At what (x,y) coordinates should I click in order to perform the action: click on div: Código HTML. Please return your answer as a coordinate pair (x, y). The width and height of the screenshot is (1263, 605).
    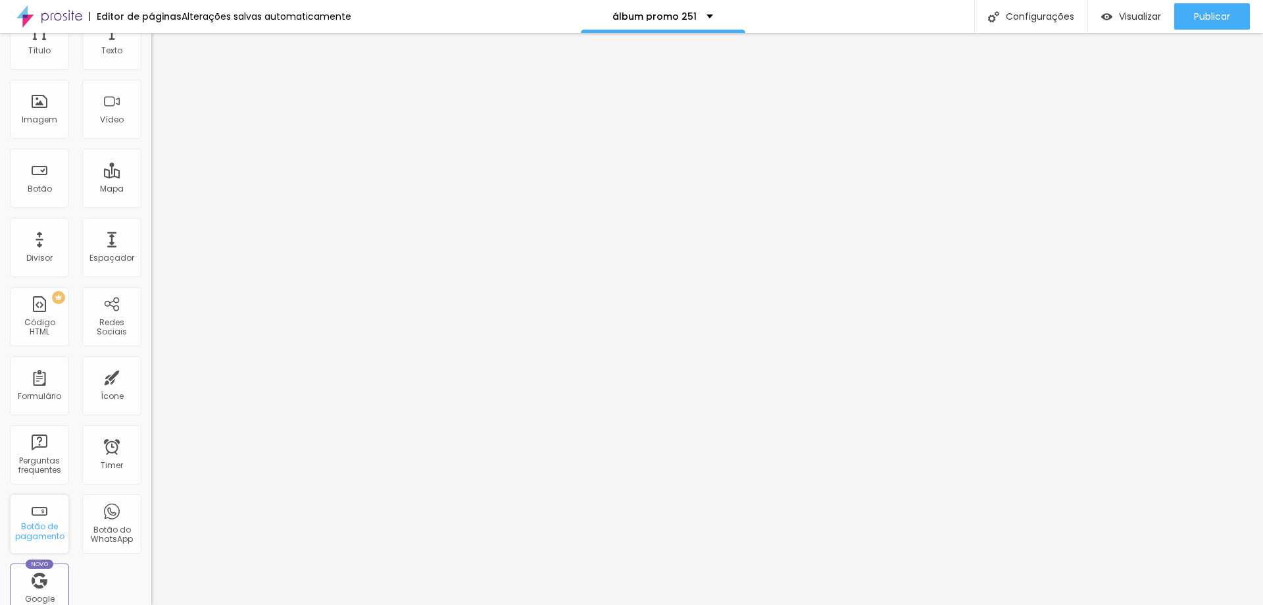
    Looking at the image, I should click on (39, 327).